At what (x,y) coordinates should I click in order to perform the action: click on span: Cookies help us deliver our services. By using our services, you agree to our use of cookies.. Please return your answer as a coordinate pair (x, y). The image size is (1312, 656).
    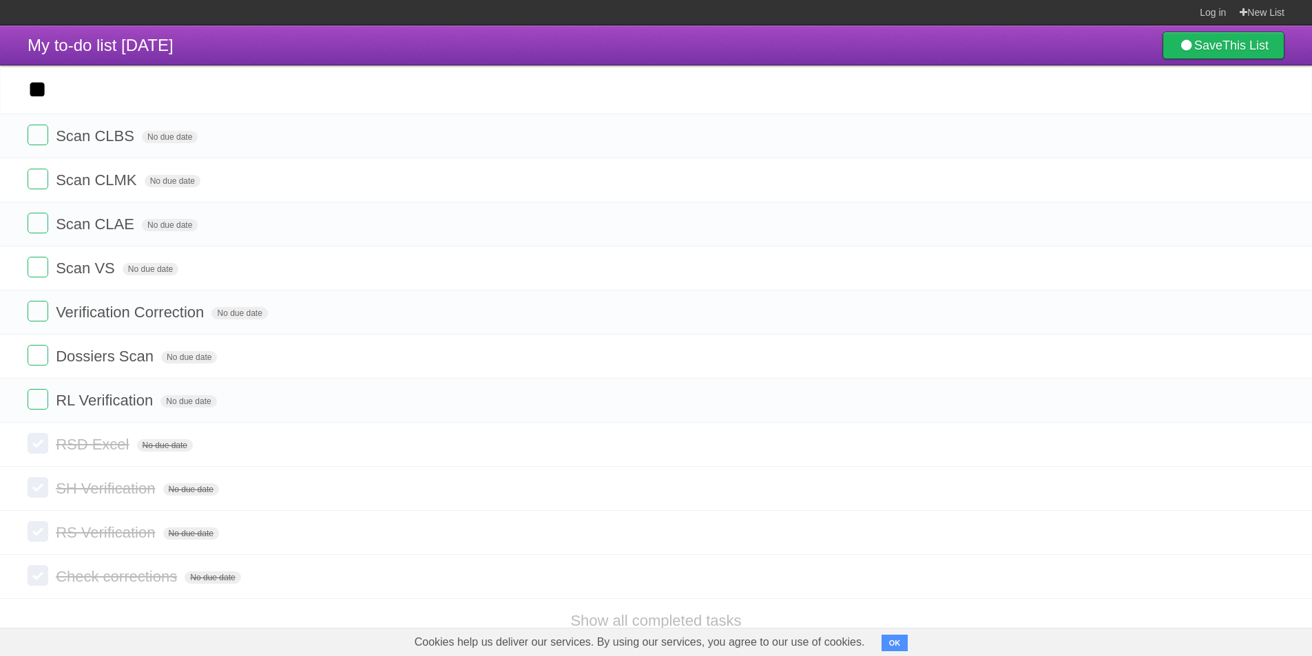
    Looking at the image, I should click on (640, 643).